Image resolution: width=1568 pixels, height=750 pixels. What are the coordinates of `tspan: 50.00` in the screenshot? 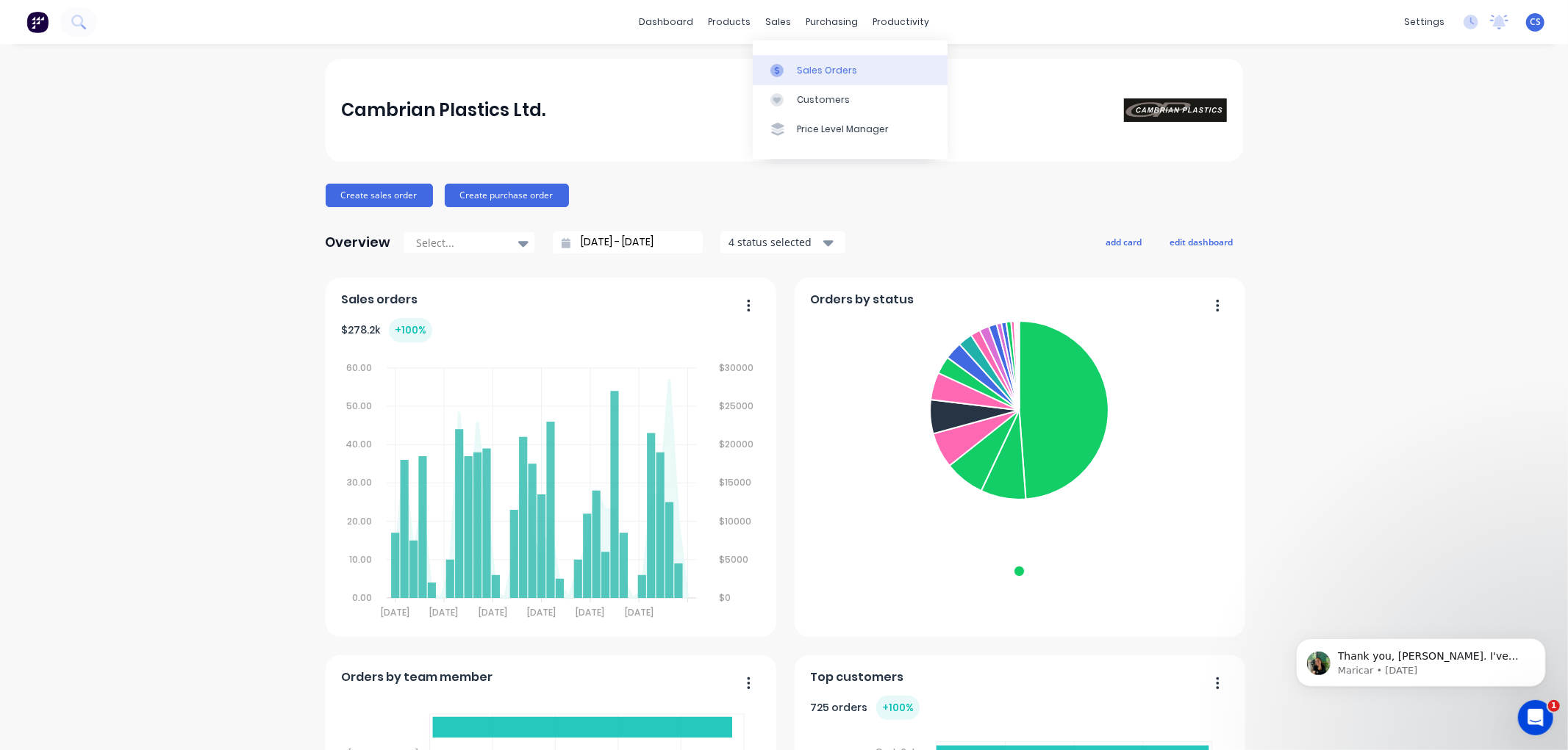 It's located at (359, 406).